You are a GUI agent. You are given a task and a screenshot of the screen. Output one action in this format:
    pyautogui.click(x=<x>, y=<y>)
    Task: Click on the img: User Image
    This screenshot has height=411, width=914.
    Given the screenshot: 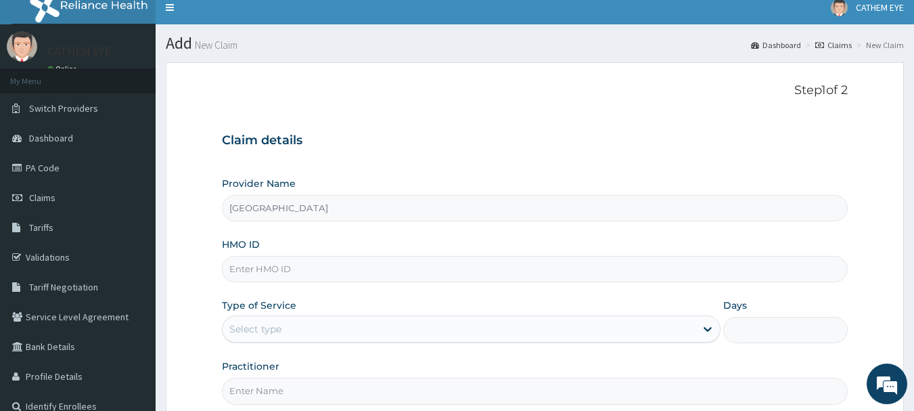 What is the action you would take?
    pyautogui.click(x=22, y=46)
    